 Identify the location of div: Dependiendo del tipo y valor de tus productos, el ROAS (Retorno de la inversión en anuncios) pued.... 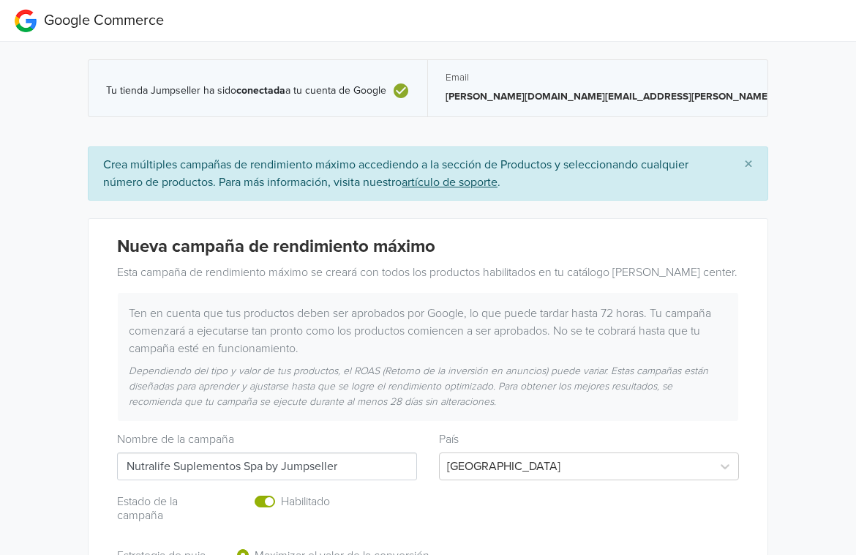
(428, 386).